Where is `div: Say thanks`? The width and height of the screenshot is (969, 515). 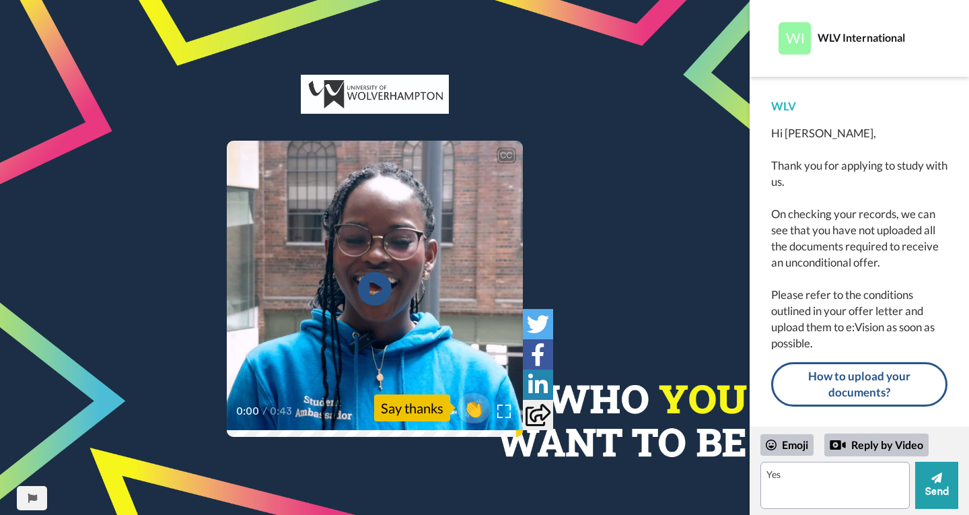
div: Say thanks is located at coordinates (412, 408).